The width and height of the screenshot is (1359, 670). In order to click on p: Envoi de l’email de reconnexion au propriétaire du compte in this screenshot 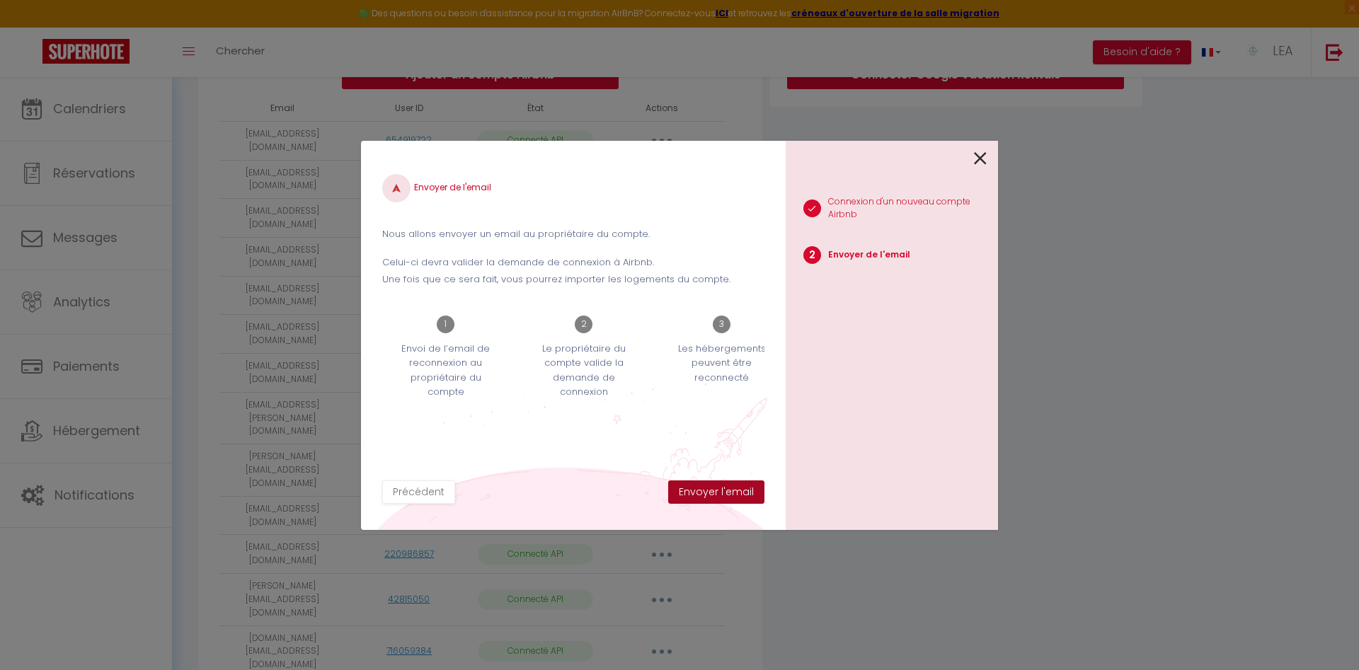, I will do `click(446, 371)`.